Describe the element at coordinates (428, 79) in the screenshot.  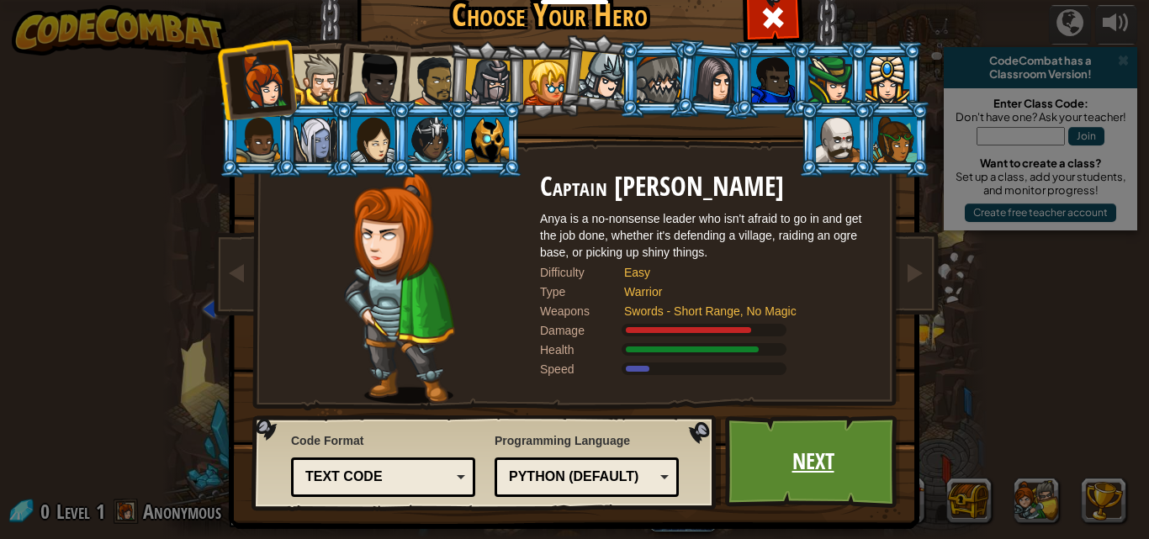
I see `li: Alejandro the Duelist` at that location.